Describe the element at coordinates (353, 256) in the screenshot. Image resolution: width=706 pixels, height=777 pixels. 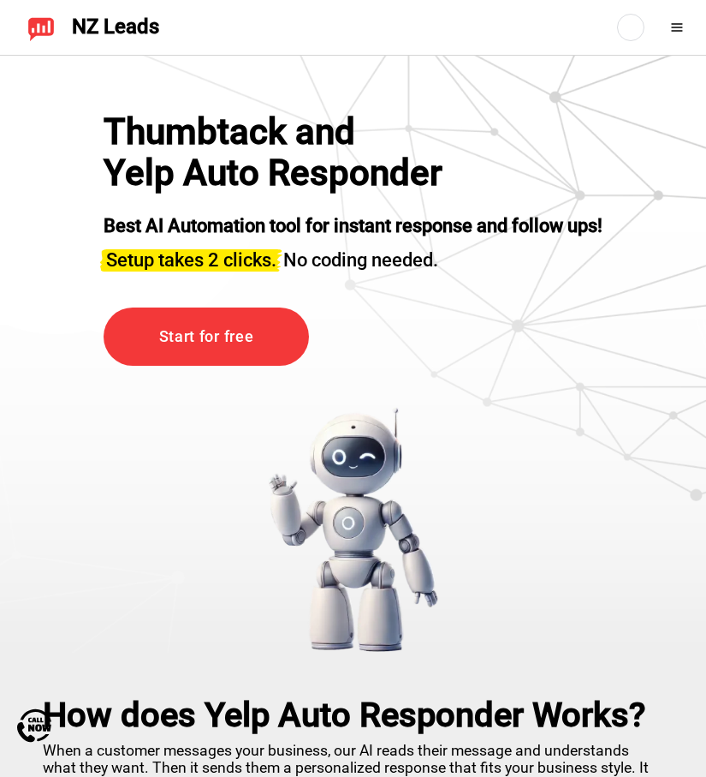
I see `h3: No coding needed.` at that location.